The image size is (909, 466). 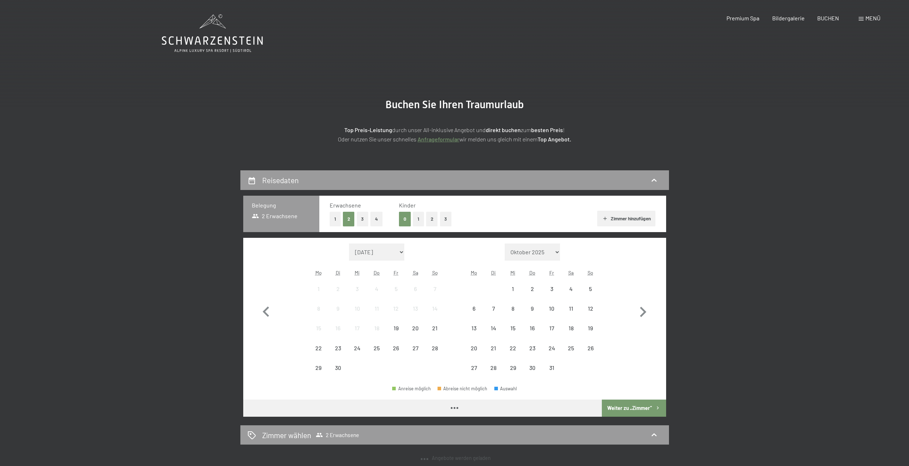 What do you see at coordinates (474, 368) in the screenshot?
I see `div: Mon Oct 27 2025` at bounding box center [474, 368].